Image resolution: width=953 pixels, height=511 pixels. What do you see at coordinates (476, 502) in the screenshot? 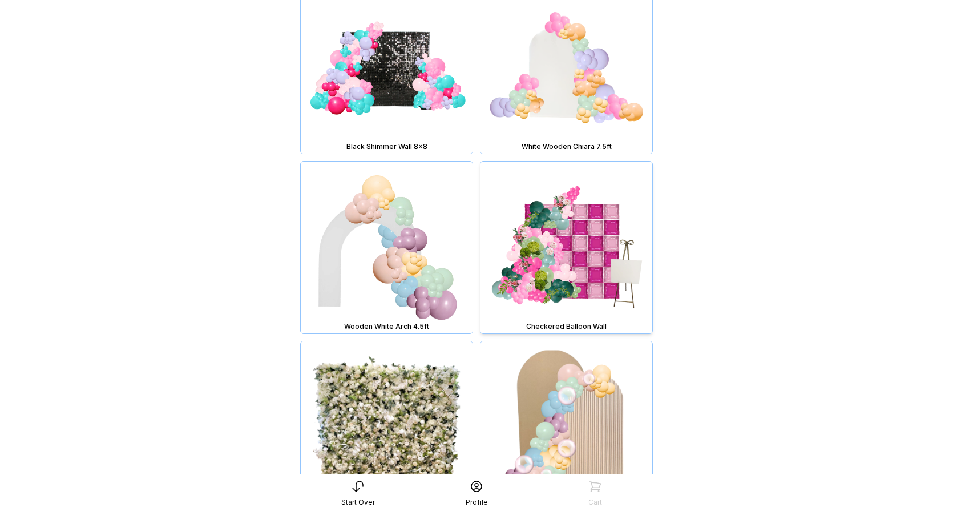
I see `div: Profile` at bounding box center [476, 502].